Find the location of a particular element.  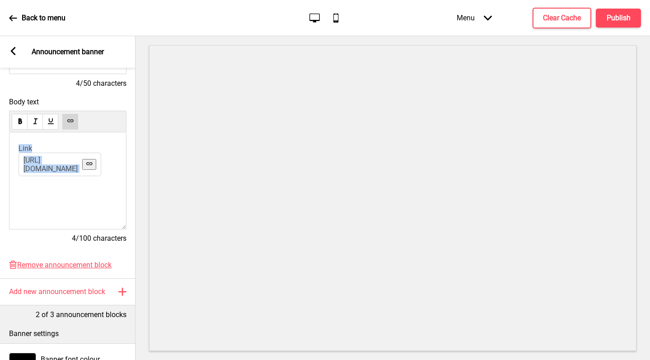

button: link is located at coordinates (70, 122).